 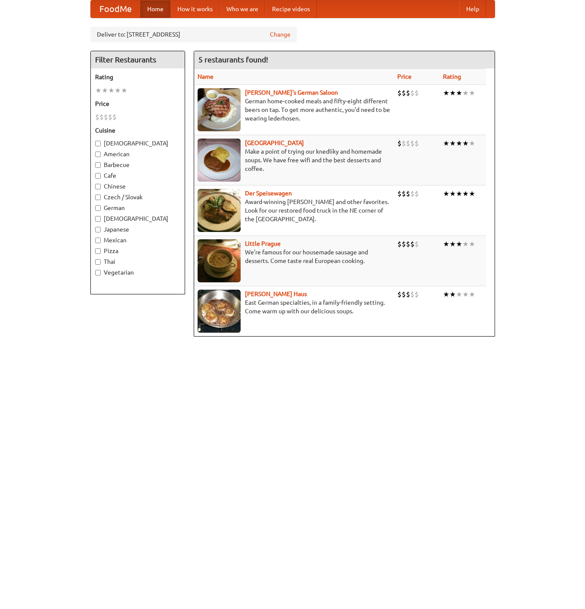 What do you see at coordinates (268, 193) in the screenshot?
I see `b: Der Speisewagen` at bounding box center [268, 193].